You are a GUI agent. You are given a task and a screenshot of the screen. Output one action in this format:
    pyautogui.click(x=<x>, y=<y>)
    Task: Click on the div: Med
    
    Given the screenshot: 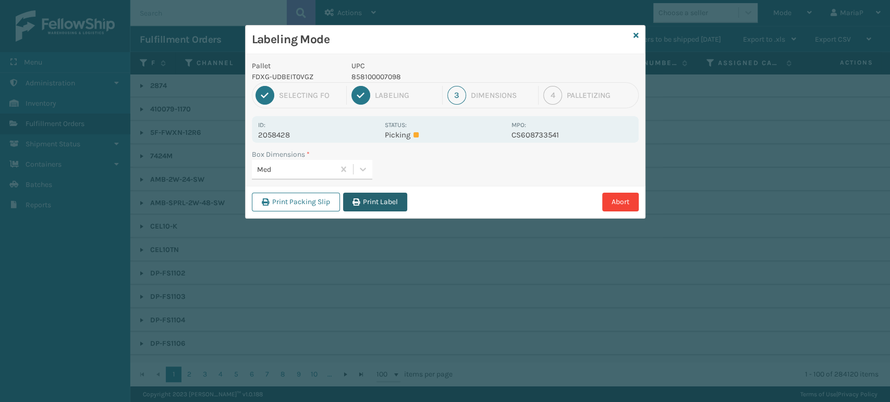 What is the action you would take?
    pyautogui.click(x=296, y=169)
    